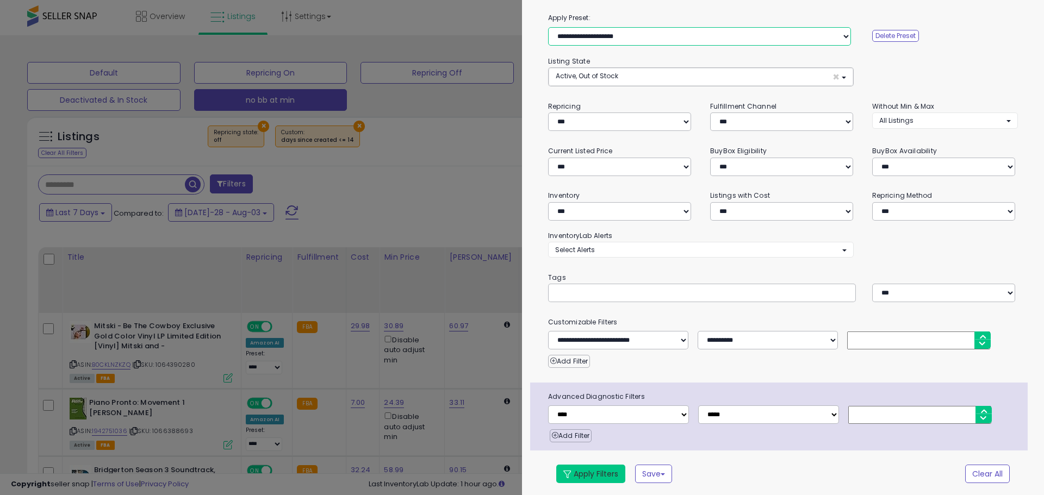 This screenshot has width=1044, height=495. I want to click on button: Select Alerts, so click(701, 250).